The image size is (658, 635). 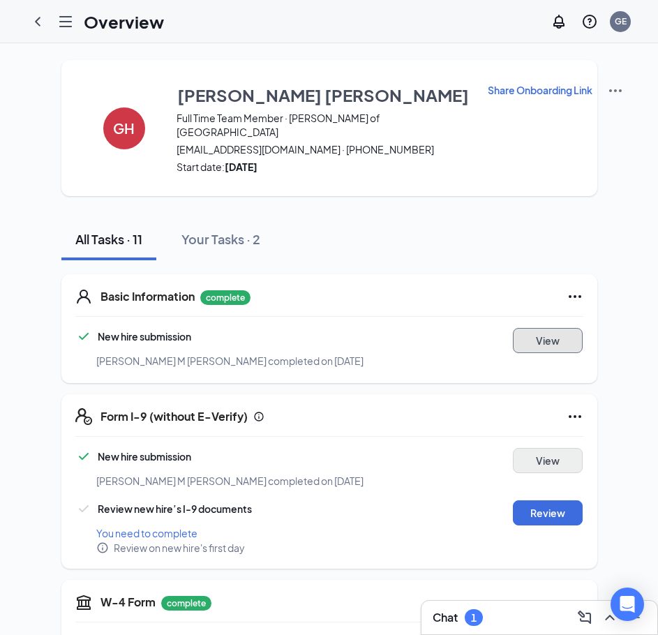 What do you see at coordinates (627, 604) in the screenshot?
I see `div: Open Intercom Messenger` at bounding box center [627, 604].